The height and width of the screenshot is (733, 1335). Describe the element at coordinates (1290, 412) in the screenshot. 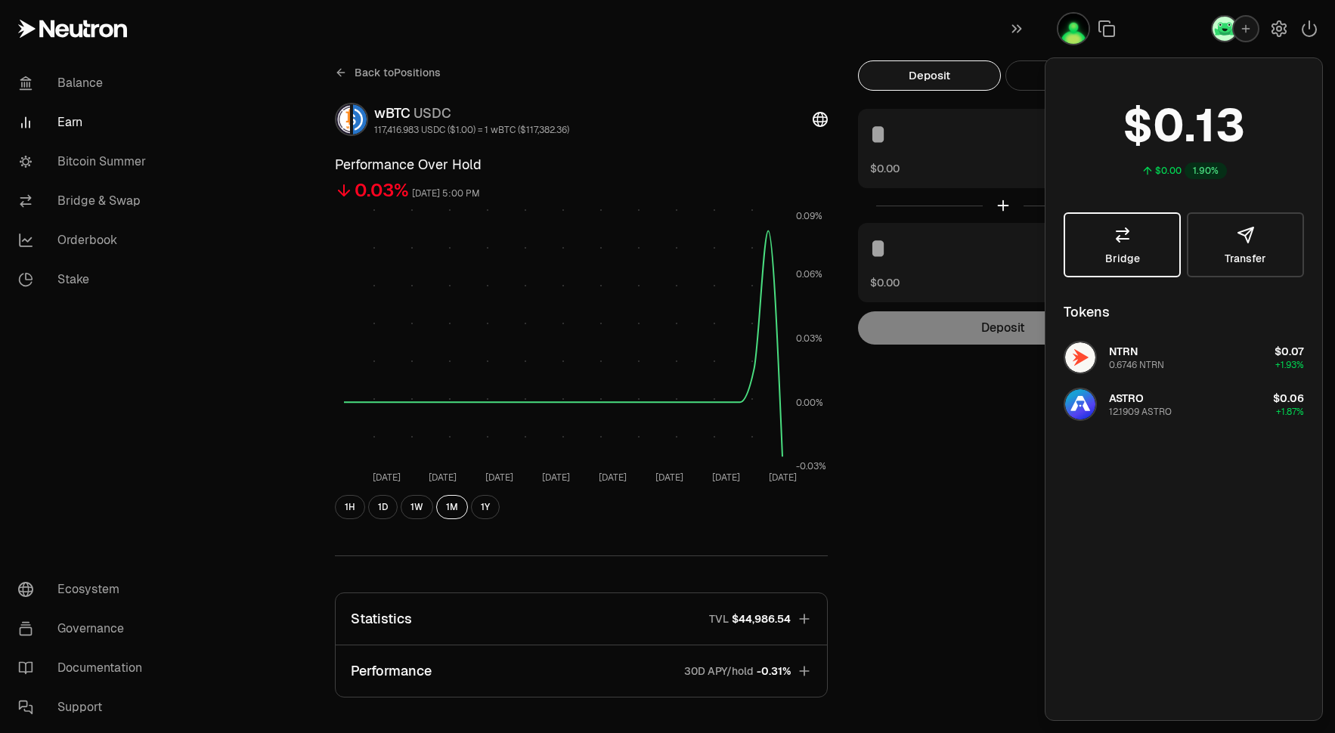

I see `span: +1.87%` at that location.